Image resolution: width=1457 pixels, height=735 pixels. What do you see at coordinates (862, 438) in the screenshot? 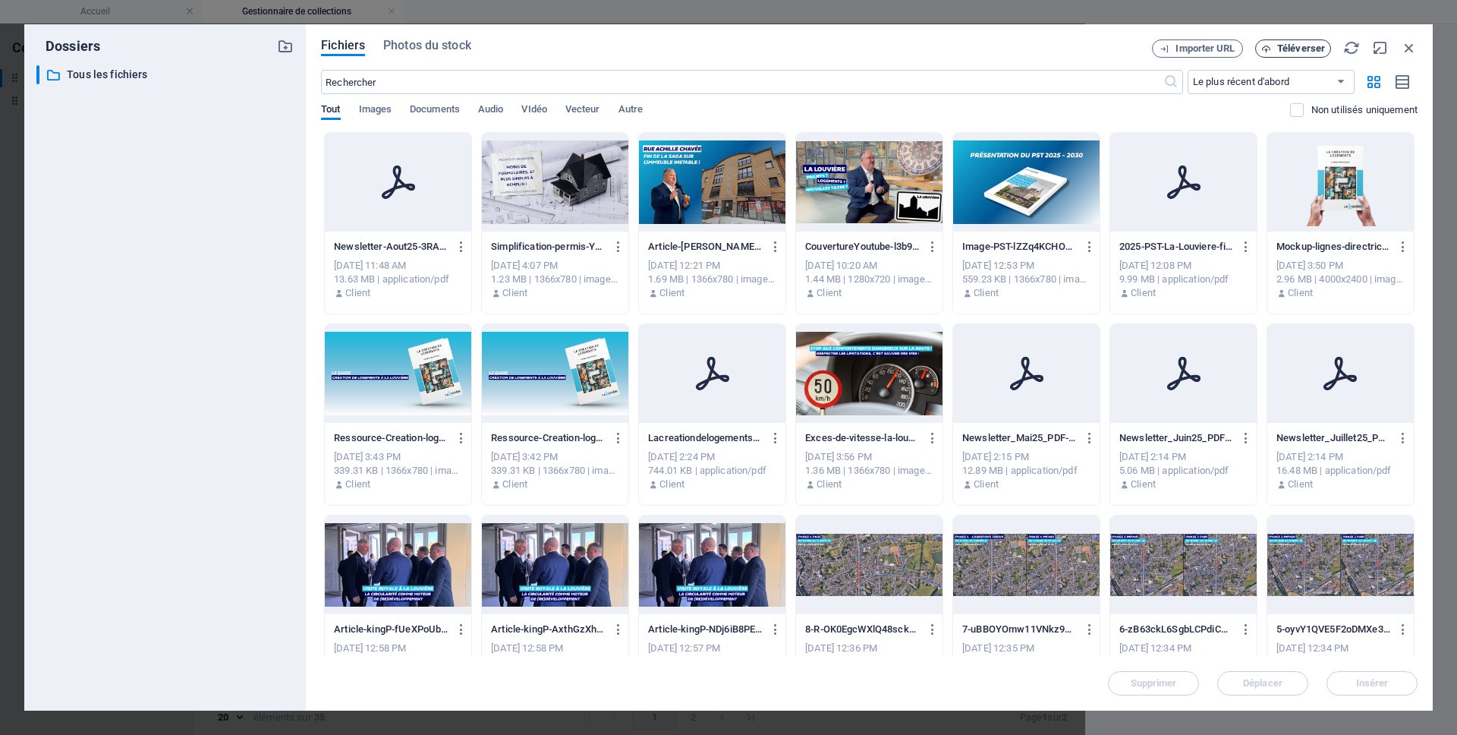
I see `p: Exces-de-vitesse-la-louviere-2uS2XuLwnK9RhORH0DU-AQ.png` at bounding box center [862, 438].